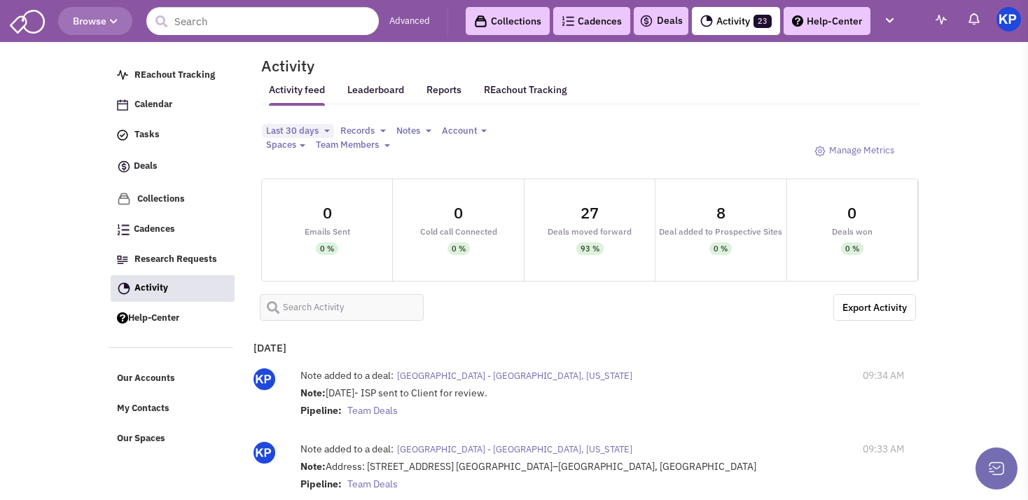 This screenshot has height=500, width=1028. I want to click on span: Browse, so click(95, 21).